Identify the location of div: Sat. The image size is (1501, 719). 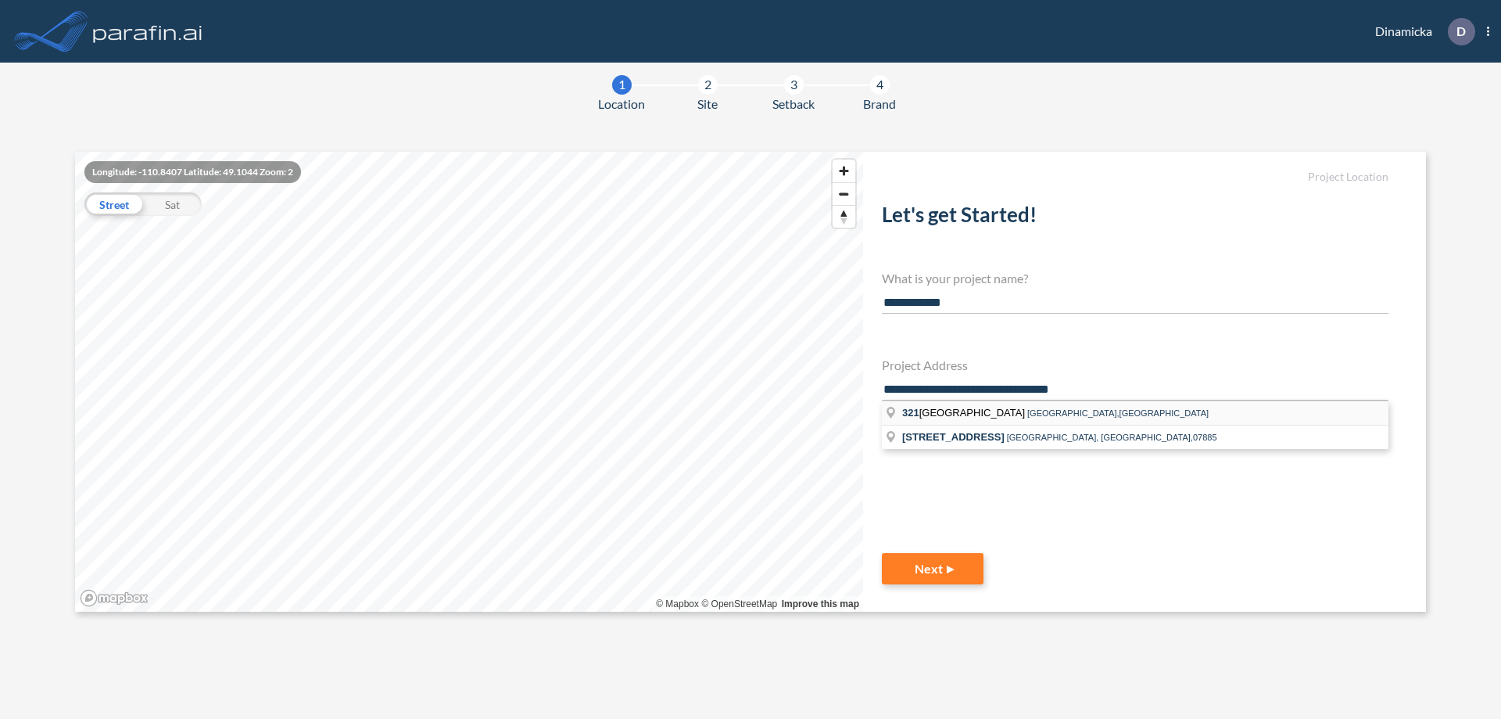
(172, 204).